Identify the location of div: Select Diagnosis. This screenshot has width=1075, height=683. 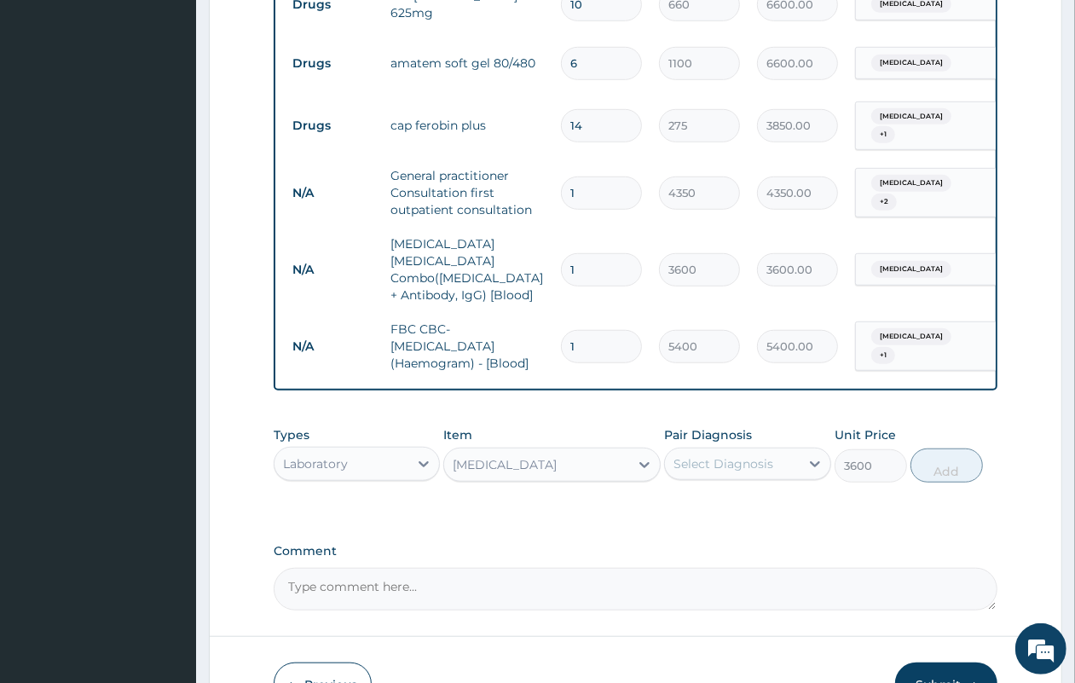
(723, 464).